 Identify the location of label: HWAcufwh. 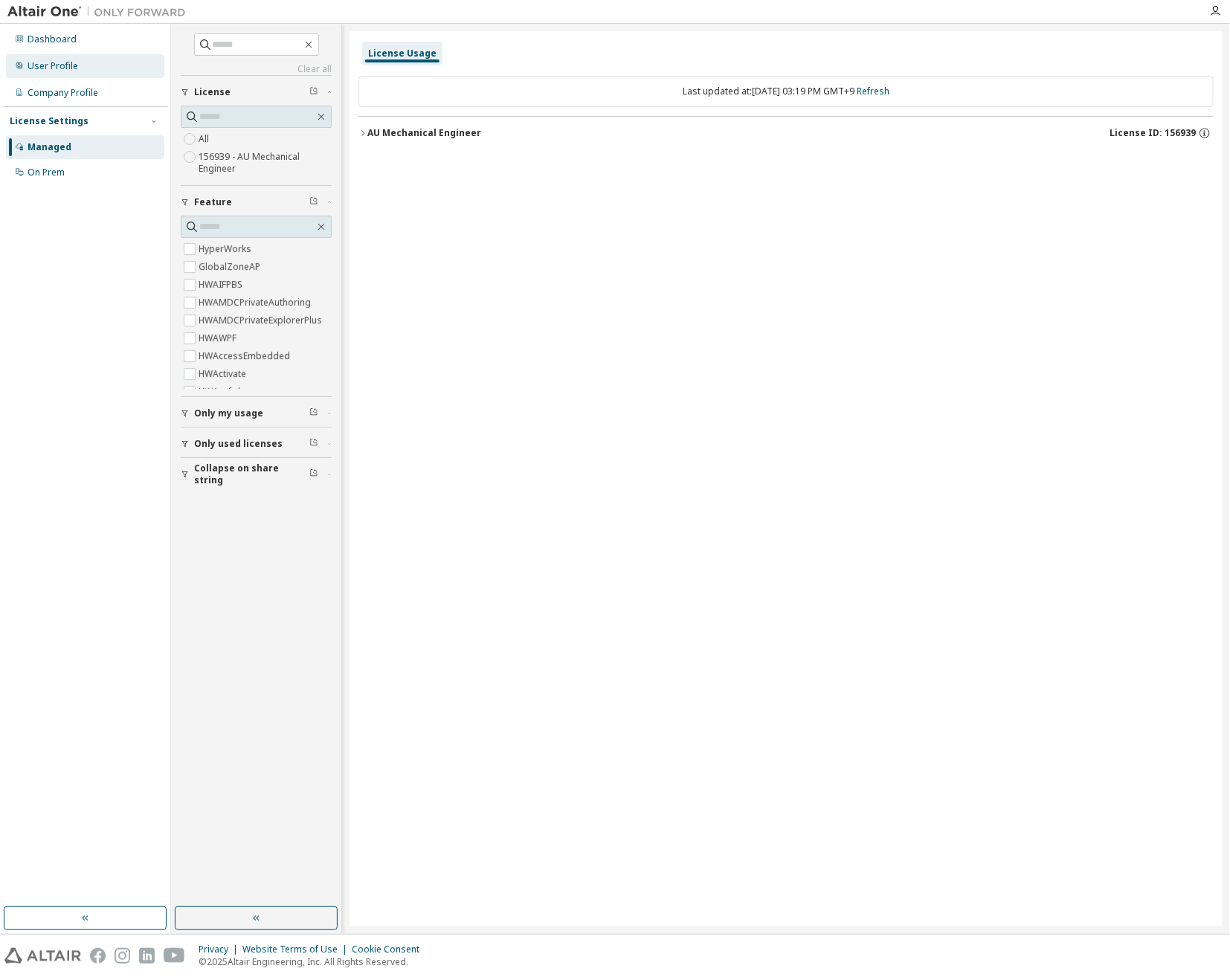
(222, 392).